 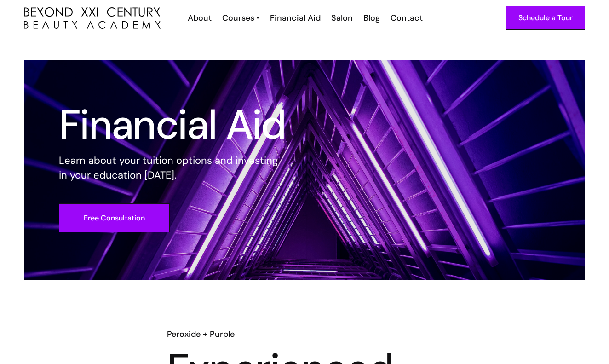 I want to click on div: Schedule a Tour, so click(x=545, y=18).